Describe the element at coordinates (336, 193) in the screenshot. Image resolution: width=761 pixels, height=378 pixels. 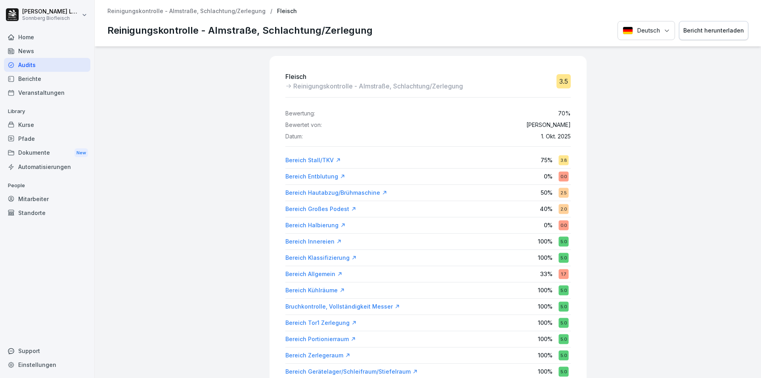
I see `div: Bereich Hautabzug/Brühmaschine` at that location.